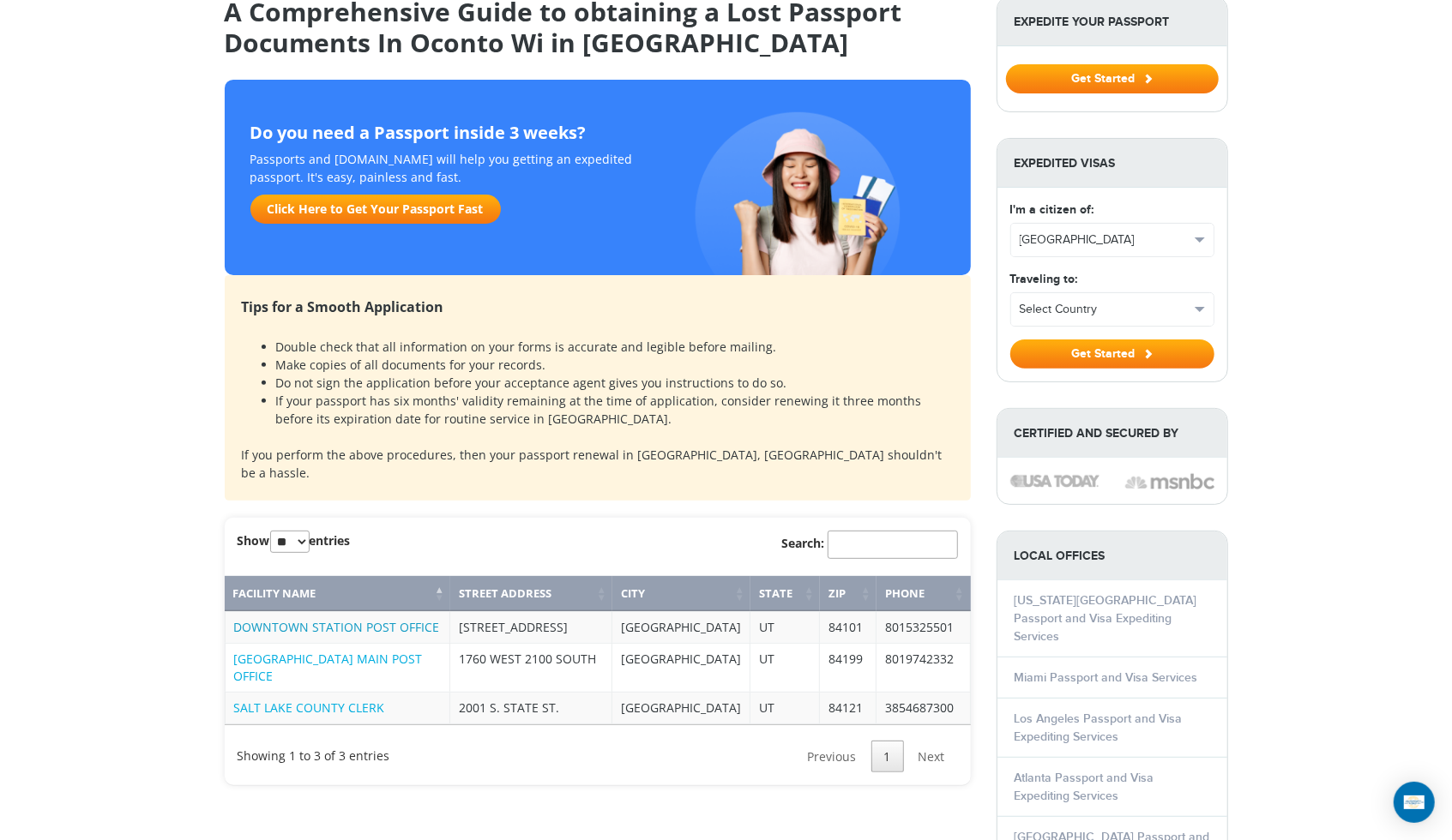 The image size is (1452, 840). I want to click on th: Street Address: activate to sort column ascending, so click(531, 593).